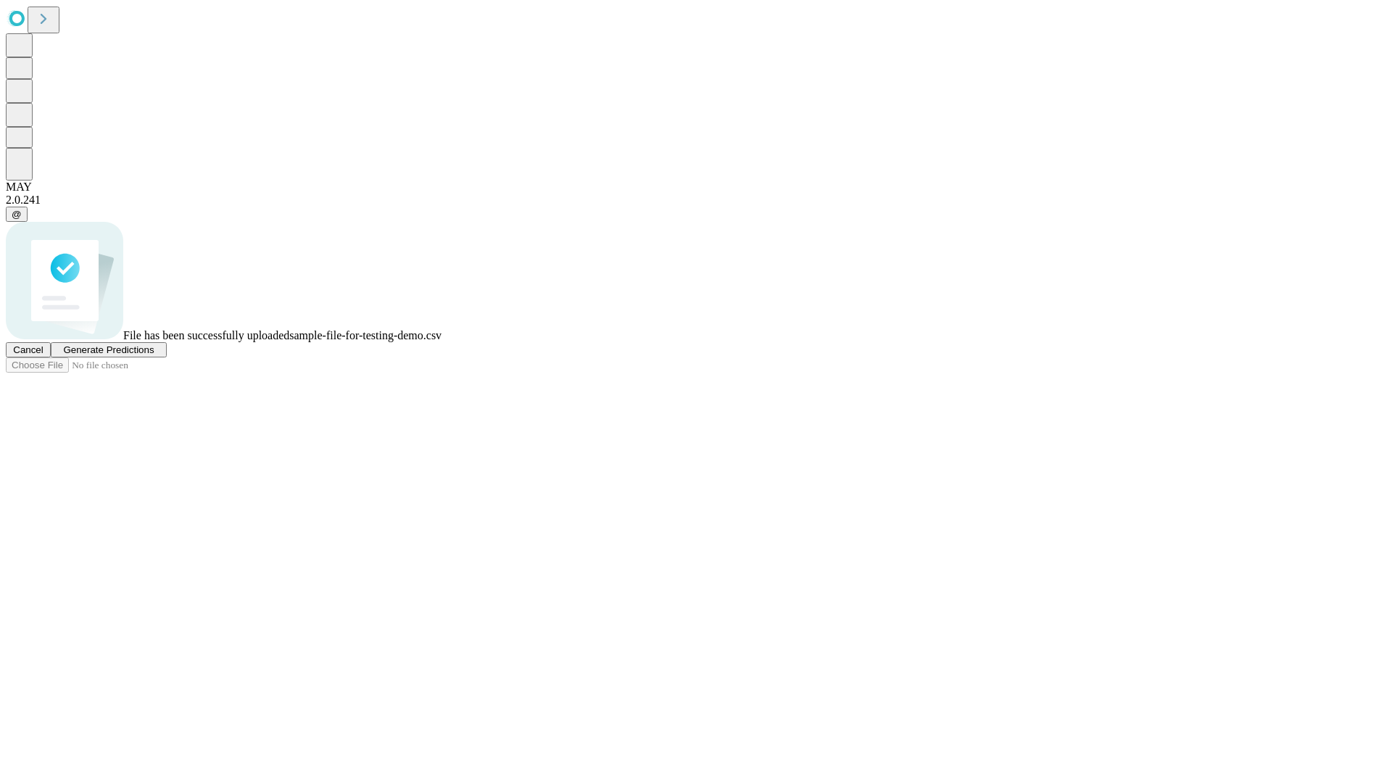 The width and height of the screenshot is (1392, 783). I want to click on span: sample-file-for-testing-demo.csv, so click(365, 335).